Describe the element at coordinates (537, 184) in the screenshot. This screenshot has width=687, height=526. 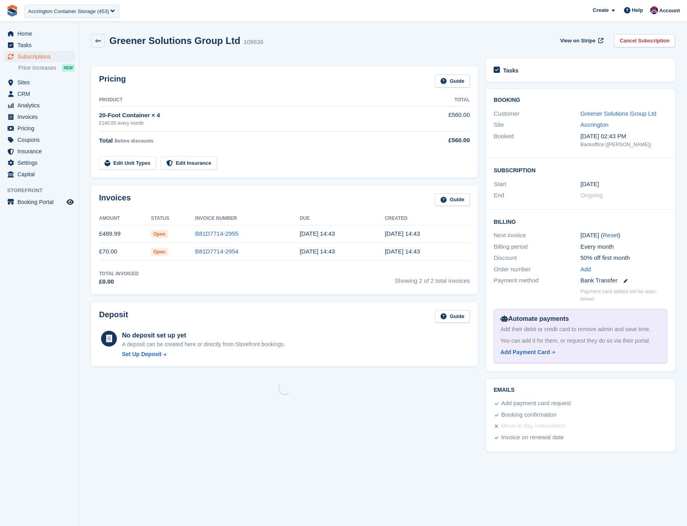
I see `div: Start` at that location.